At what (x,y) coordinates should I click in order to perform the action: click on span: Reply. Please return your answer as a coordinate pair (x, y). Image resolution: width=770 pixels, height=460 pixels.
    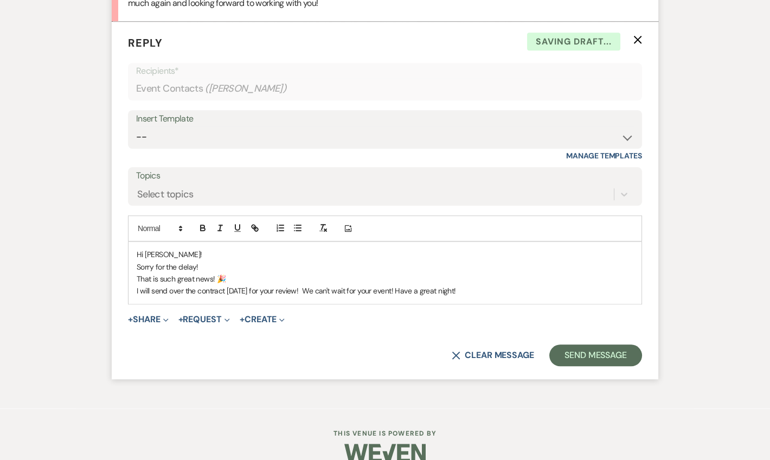
    Looking at the image, I should click on (145, 43).